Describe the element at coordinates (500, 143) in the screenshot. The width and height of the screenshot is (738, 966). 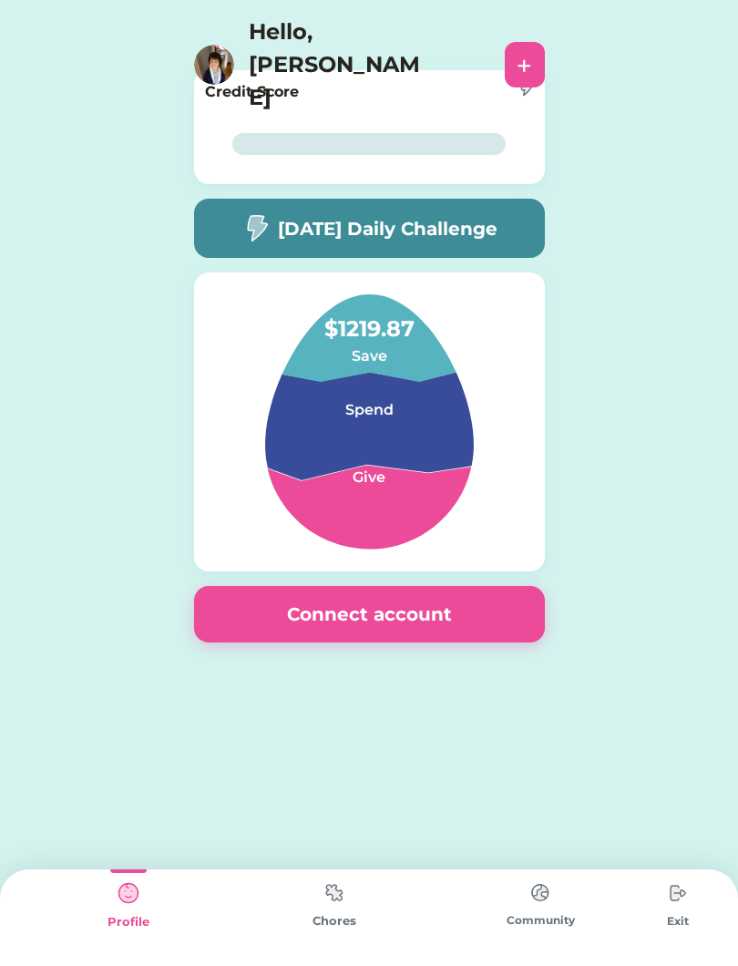
I see `img: yH5BAEAAAAALAAAAAABAAEAAAIBRAA7` at that location.